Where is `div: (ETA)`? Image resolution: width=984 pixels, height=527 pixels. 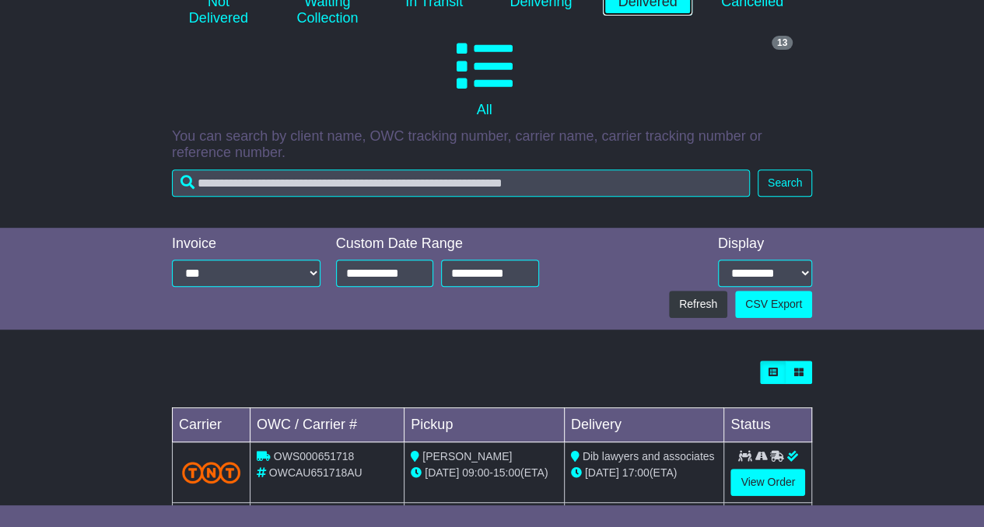
div: (ETA) is located at coordinates (644, 473).